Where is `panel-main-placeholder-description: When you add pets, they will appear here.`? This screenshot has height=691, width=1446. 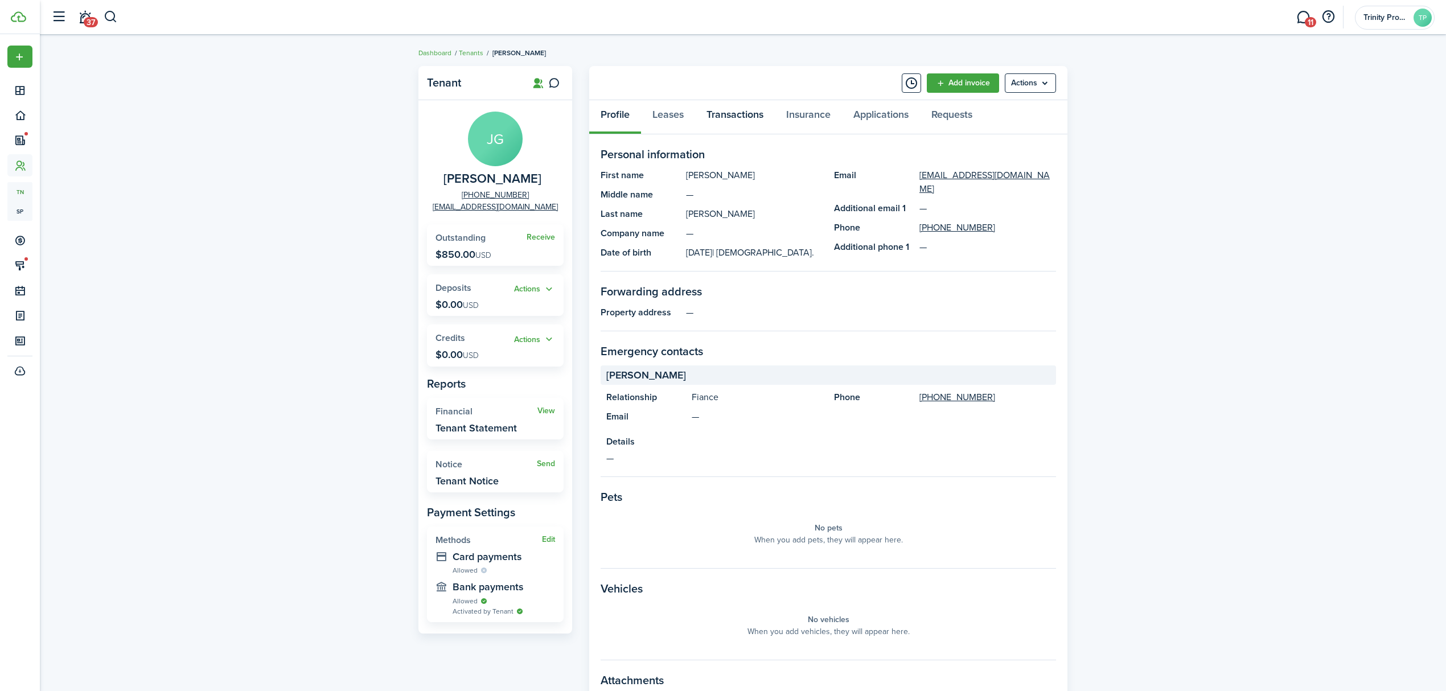 panel-main-placeholder-description: When you add pets, they will appear here. is located at coordinates (829, 540).